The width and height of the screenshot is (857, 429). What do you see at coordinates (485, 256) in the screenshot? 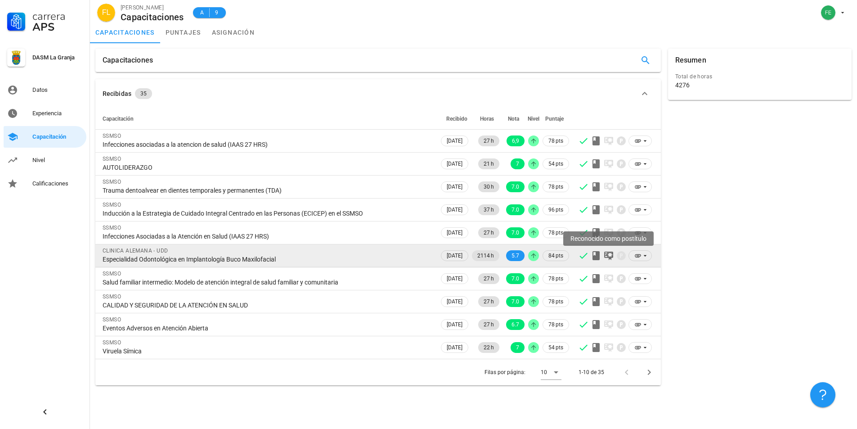
I see `span: 2114 h` at bounding box center [485, 256].